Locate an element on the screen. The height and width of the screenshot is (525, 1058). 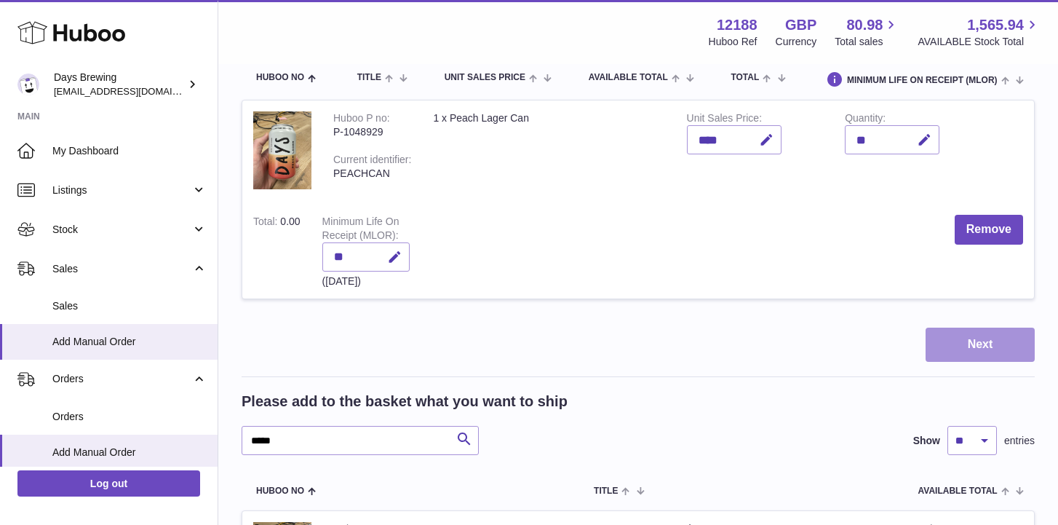
span: Listings is located at coordinates (122, 190).